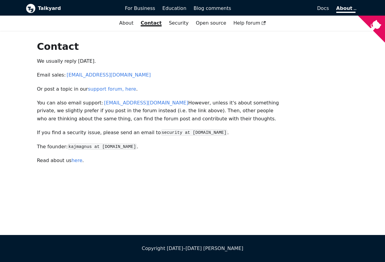 This screenshot has height=262, width=385. Describe the element at coordinates (140, 8) in the screenshot. I see `a: For Business` at that location.